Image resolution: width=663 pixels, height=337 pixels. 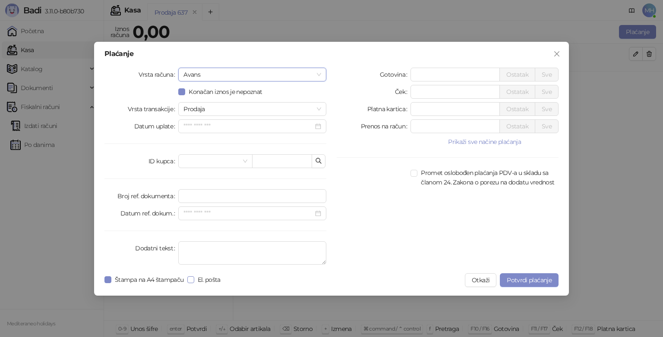 What do you see at coordinates (529, 281) in the screenshot?
I see `span: Potvrdi plaćanje` at bounding box center [529, 281].